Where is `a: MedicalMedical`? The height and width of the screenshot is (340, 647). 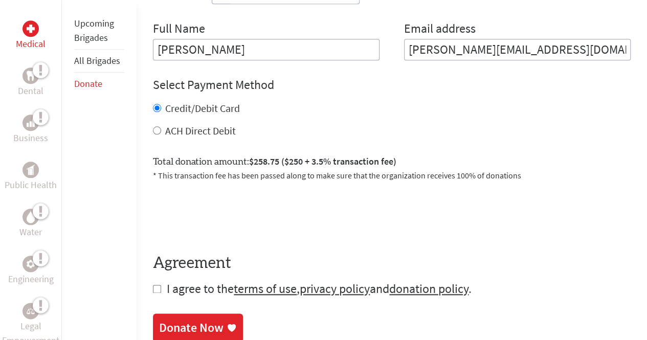
a: MedicalMedical is located at coordinates (31, 36).